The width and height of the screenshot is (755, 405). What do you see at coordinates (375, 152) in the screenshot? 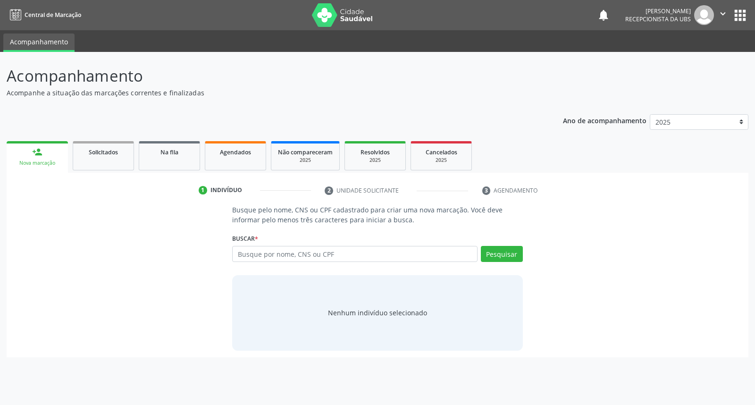
I see `span: Resolvidos` at bounding box center [375, 152].